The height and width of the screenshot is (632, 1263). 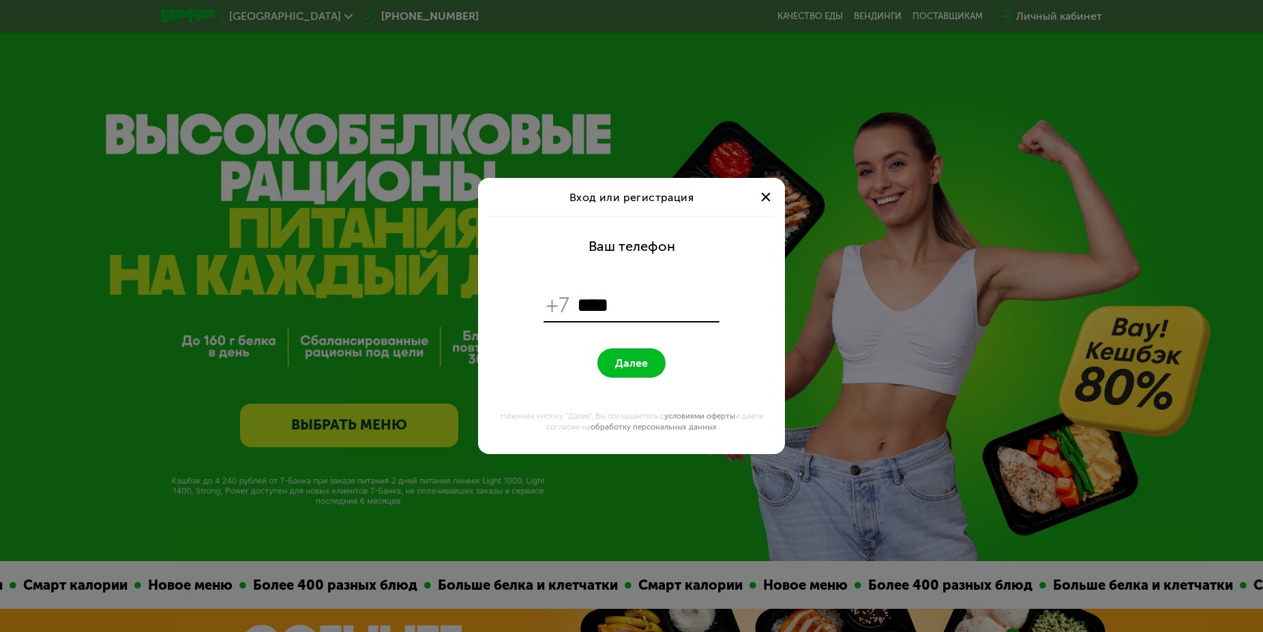 I want to click on a: условиями оферты, so click(x=700, y=416).